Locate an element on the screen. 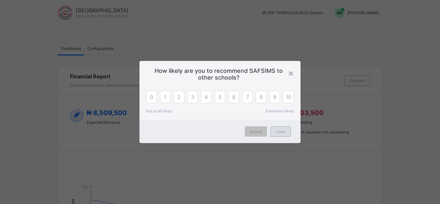 Image resolution: width=440 pixels, height=204 pixels. span: Close is located at coordinates (280, 131).